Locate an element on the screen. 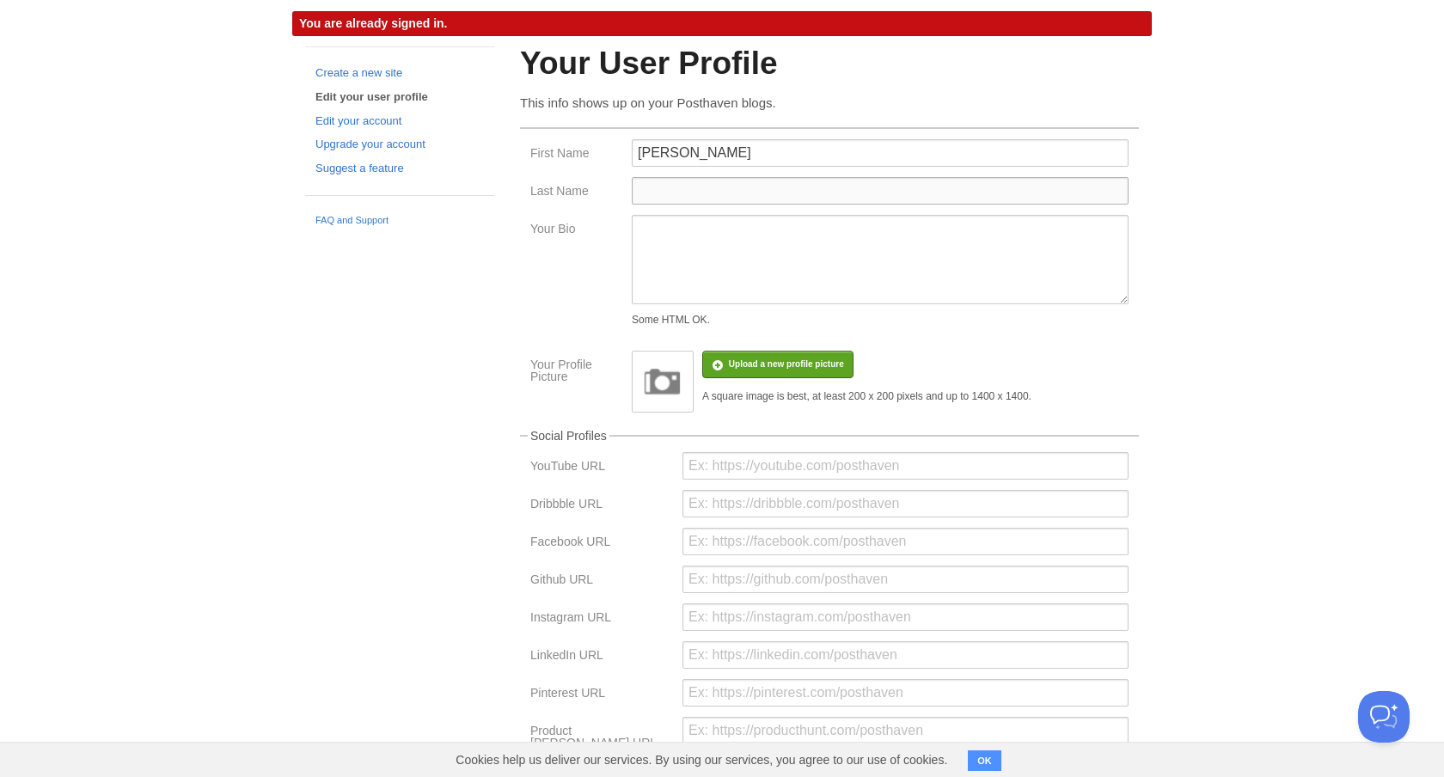  span: Cookies help us deliver our services. By using our services, you agree to our use of cookies. is located at coordinates (701, 760).